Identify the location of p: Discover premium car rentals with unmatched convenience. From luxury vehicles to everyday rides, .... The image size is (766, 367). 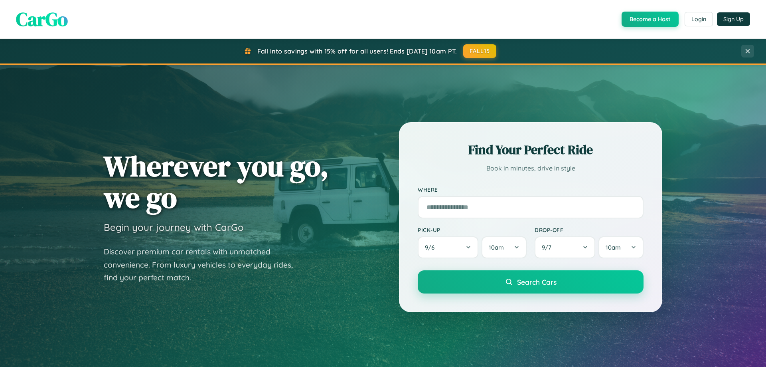
(203, 264).